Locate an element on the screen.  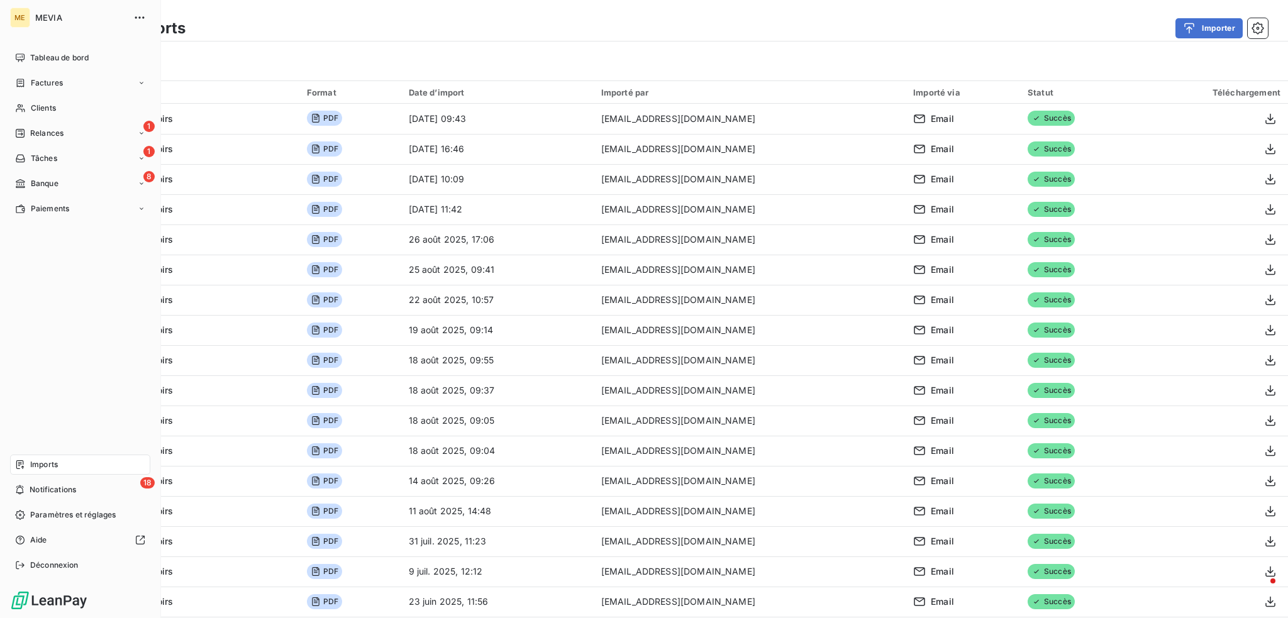
td: 25 août 2025, 09:41 is located at coordinates (498, 270).